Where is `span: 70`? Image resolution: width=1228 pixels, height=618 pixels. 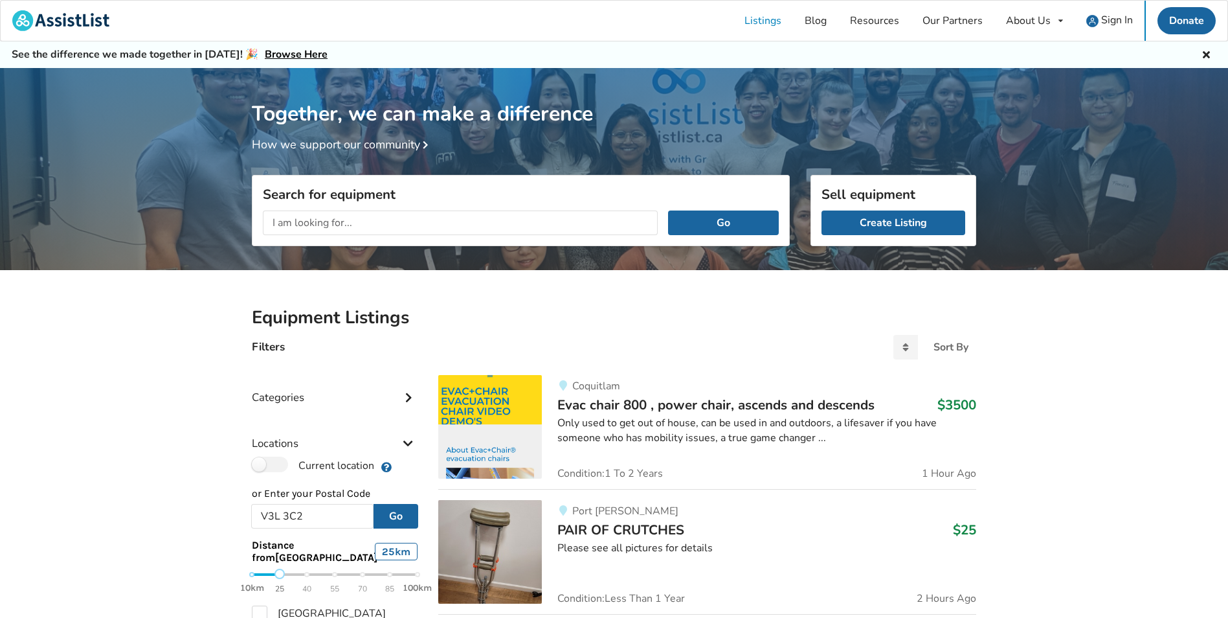
span: 70 is located at coordinates (362, 588).